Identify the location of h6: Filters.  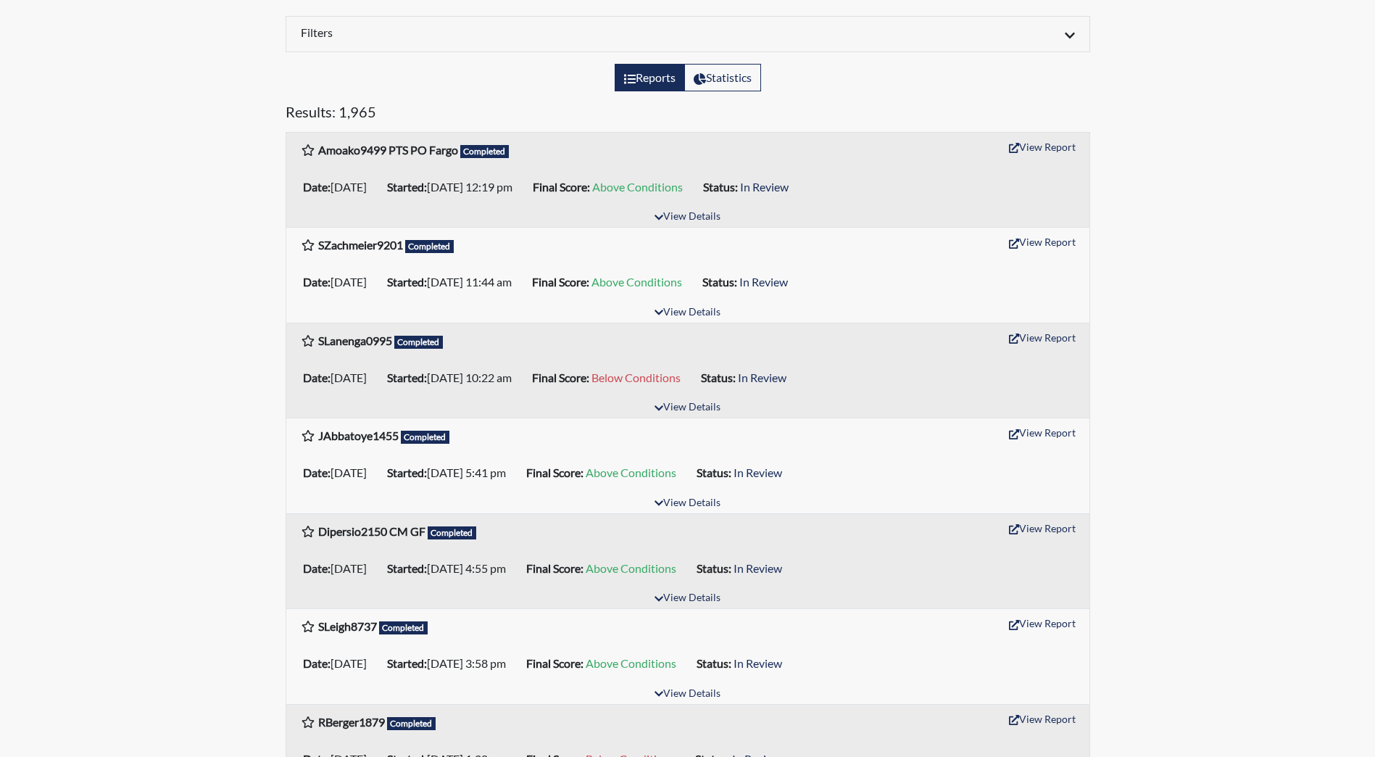
(489, 32).